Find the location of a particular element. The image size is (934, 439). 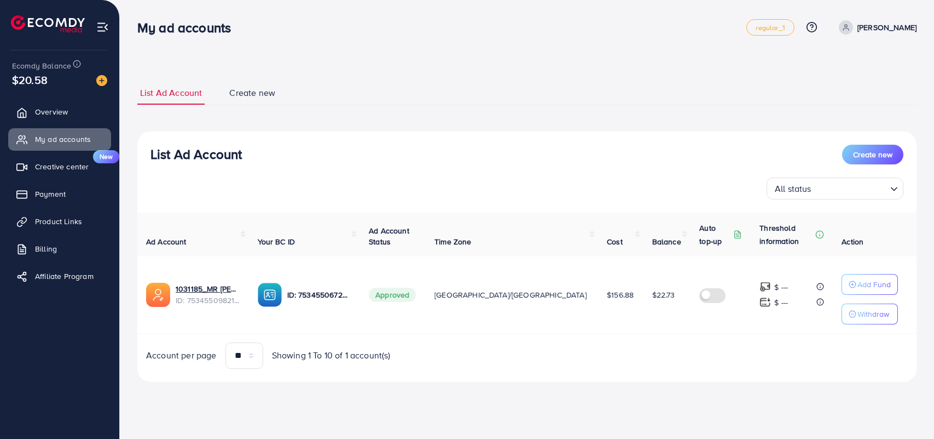

img: ic-ba-acc.ded83a64.svg is located at coordinates (270, 295).